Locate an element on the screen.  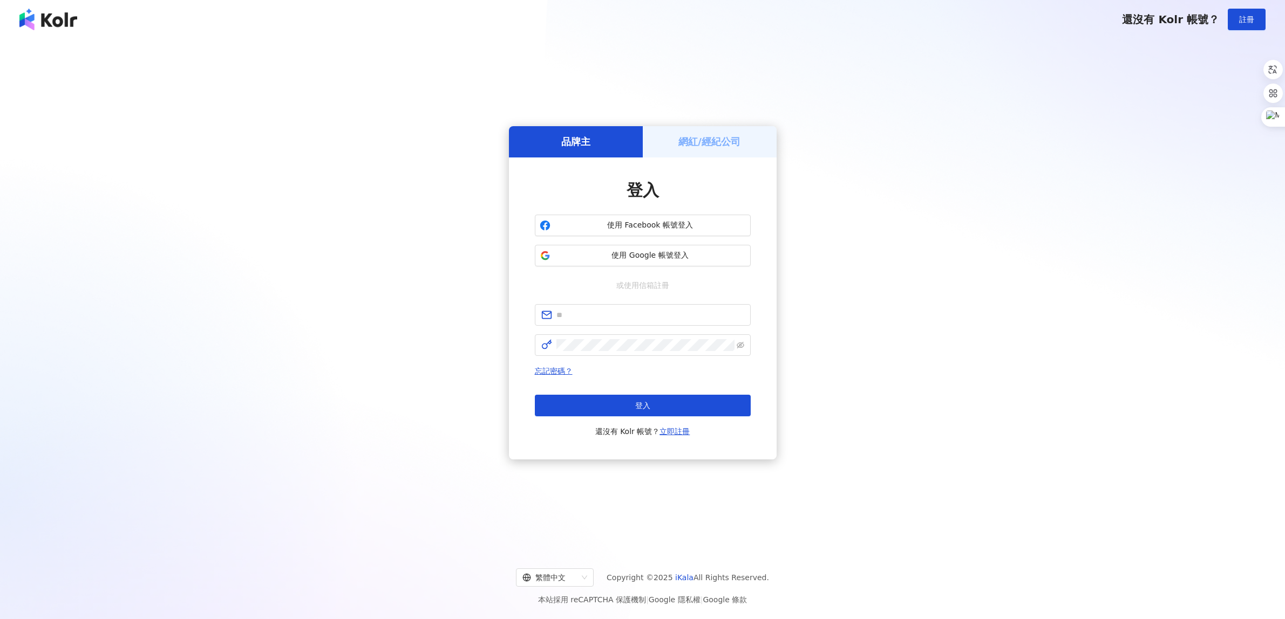
a: iKala is located at coordinates (684, 578).